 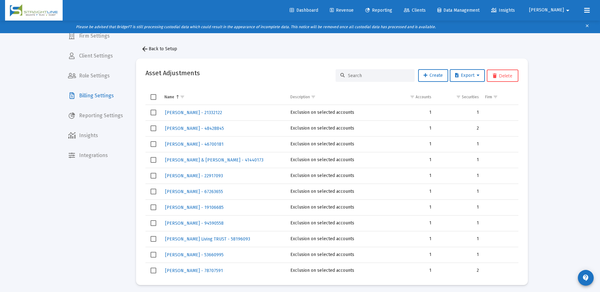 What do you see at coordinates (304, 10) in the screenshot?
I see `a: Dashboard` at bounding box center [304, 10].